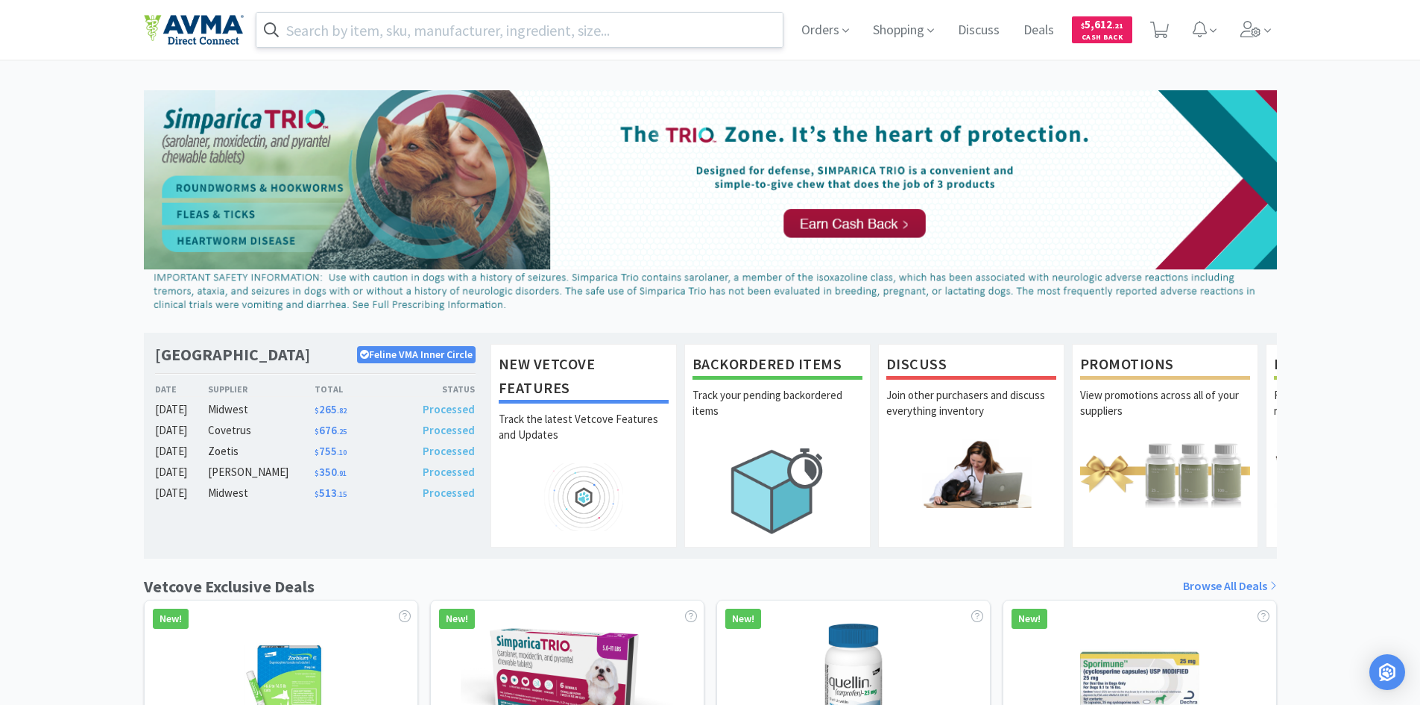  I want to click on a: $5,612.21Cash Back, so click(1102, 30).